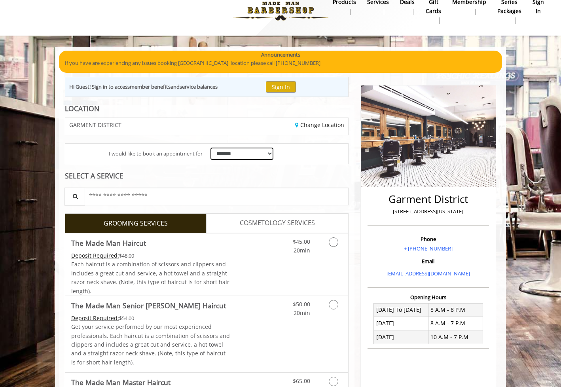 Image resolution: width=561 pixels, height=387 pixels. What do you see at coordinates (301, 381) in the screenshot?
I see `span: $65.00` at bounding box center [301, 381].